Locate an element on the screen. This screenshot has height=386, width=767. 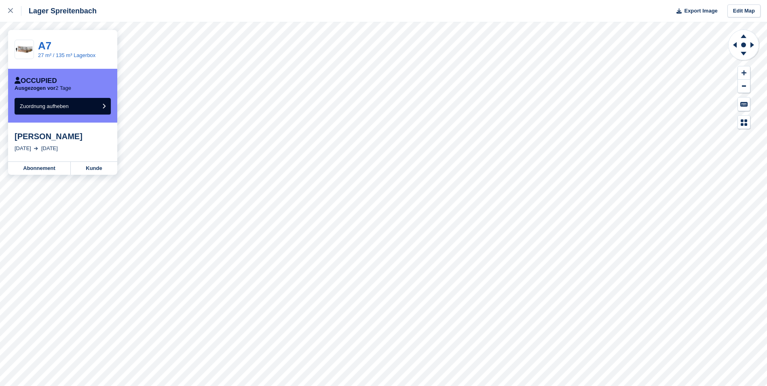
p: 2 Tage is located at coordinates (43, 88).